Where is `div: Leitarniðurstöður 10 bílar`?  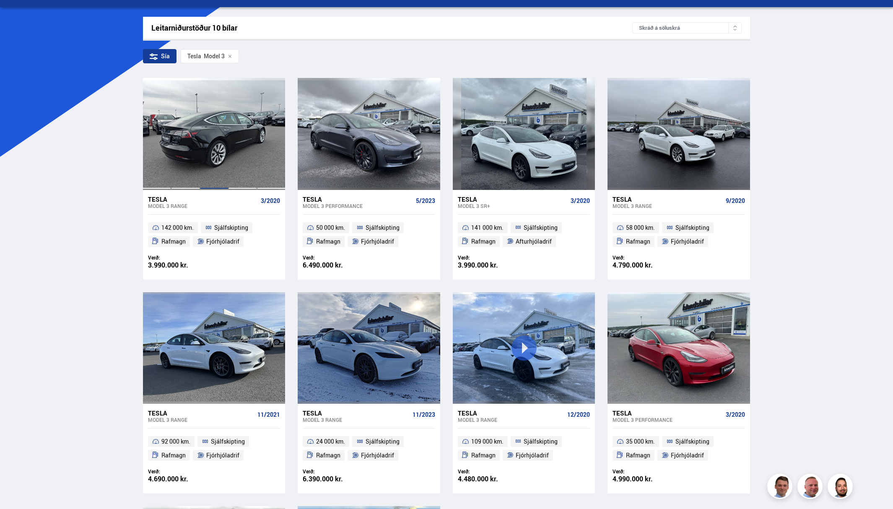 div: Leitarniðurstöður 10 bílar is located at coordinates (392, 28).